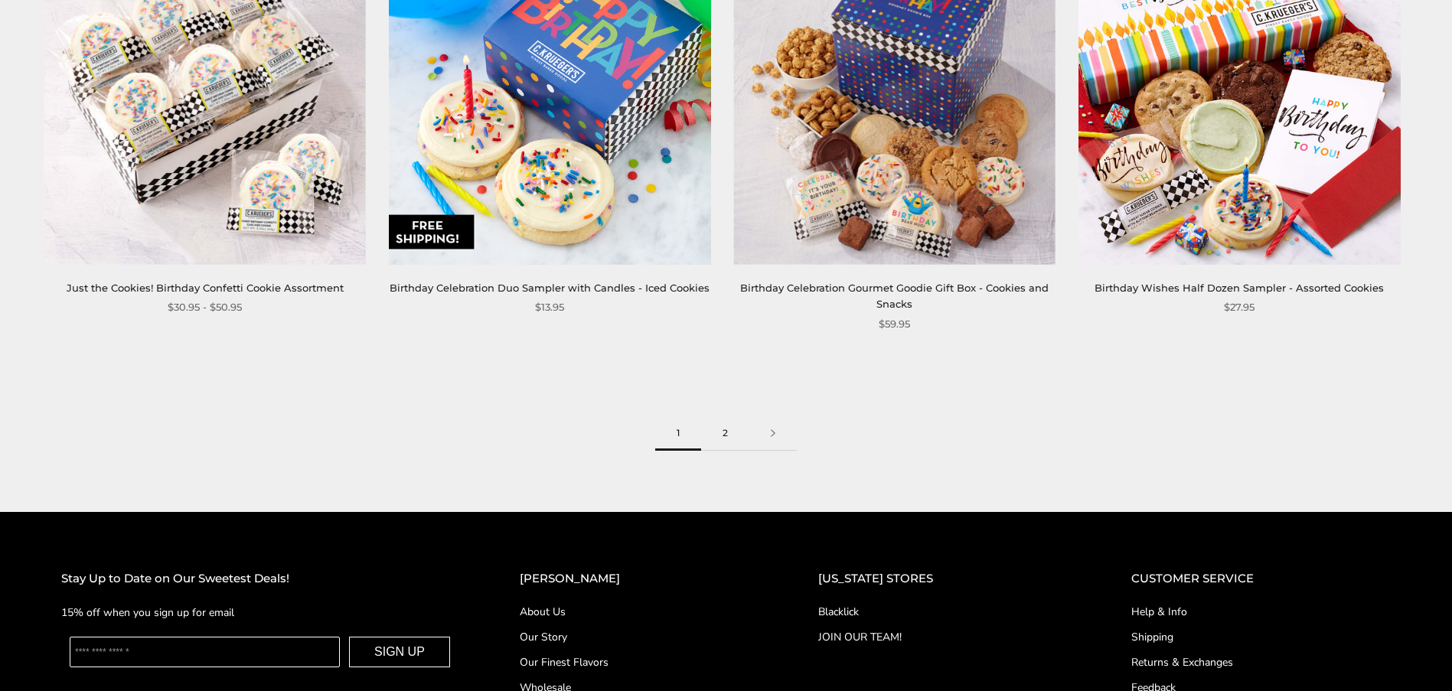 The width and height of the screenshot is (1452, 691). Describe the element at coordinates (1240, 288) in the screenshot. I see `a: Birthday Wishes Half Dozen Sampler - Assorted Cookies` at that location.